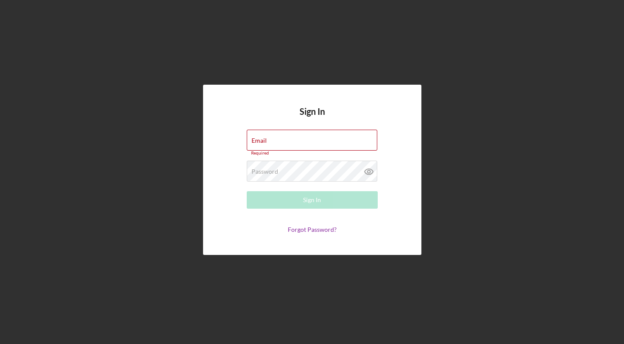 The image size is (624, 344). I want to click on a: Forgot Password?, so click(312, 229).